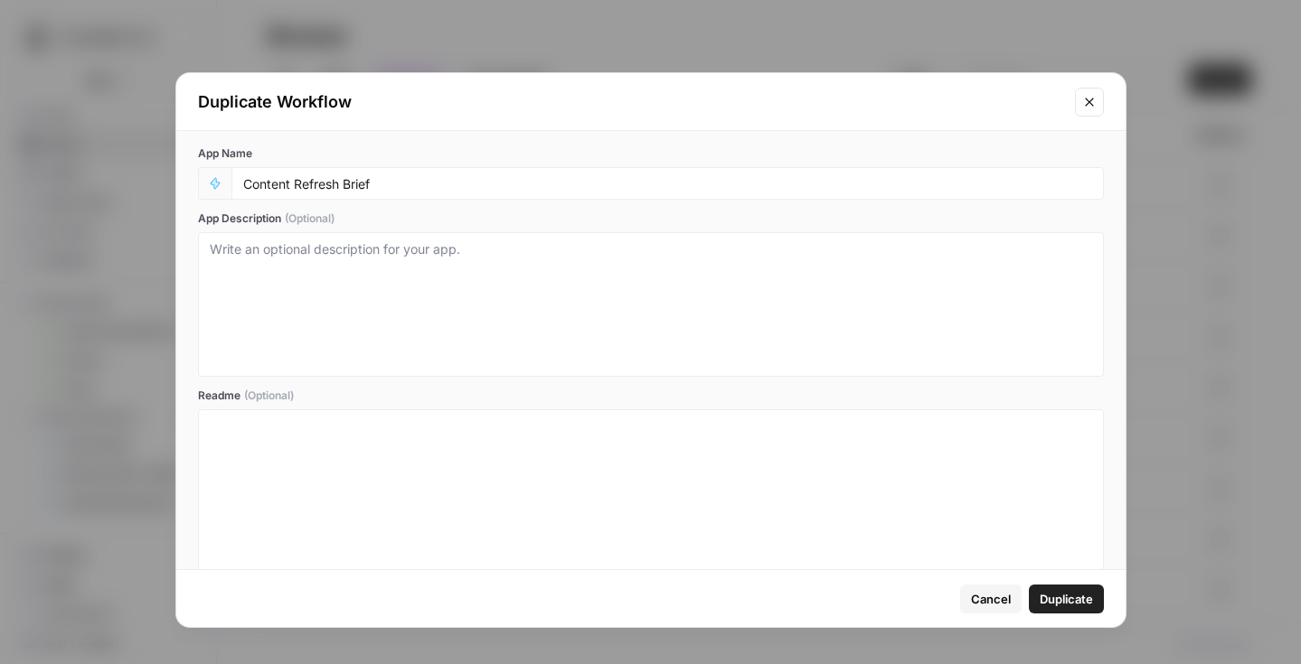 The width and height of the screenshot is (1301, 664). Describe the element at coordinates (991, 599) in the screenshot. I see `span: Cancel` at that location.